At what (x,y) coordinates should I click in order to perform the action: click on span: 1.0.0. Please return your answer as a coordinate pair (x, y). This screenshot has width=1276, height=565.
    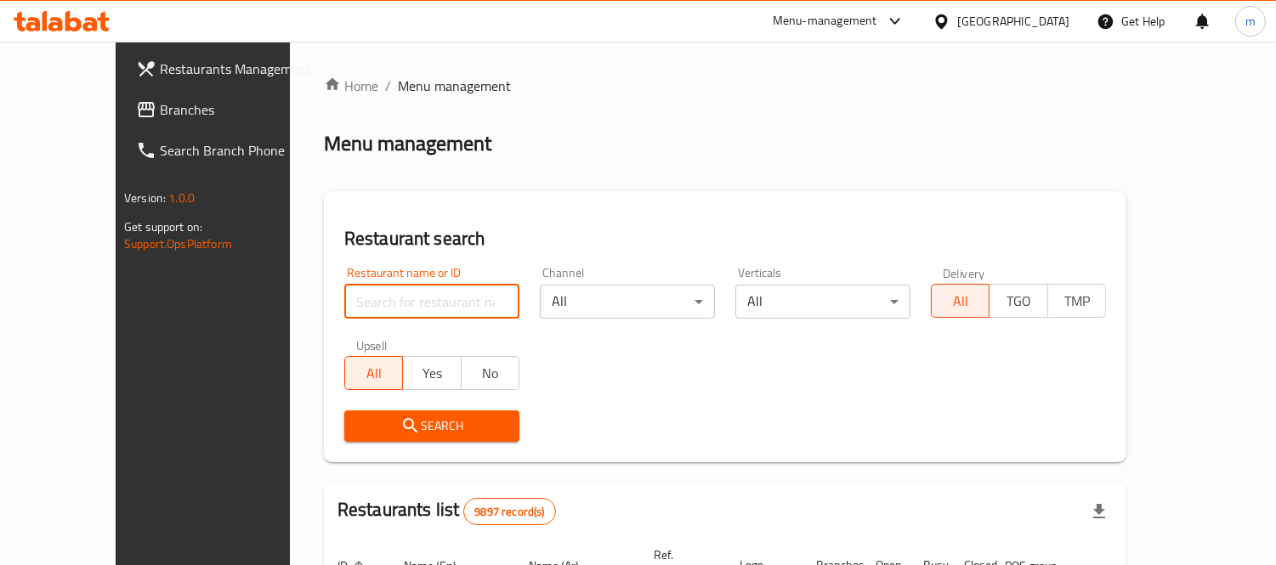
    Looking at the image, I should click on (181, 198).